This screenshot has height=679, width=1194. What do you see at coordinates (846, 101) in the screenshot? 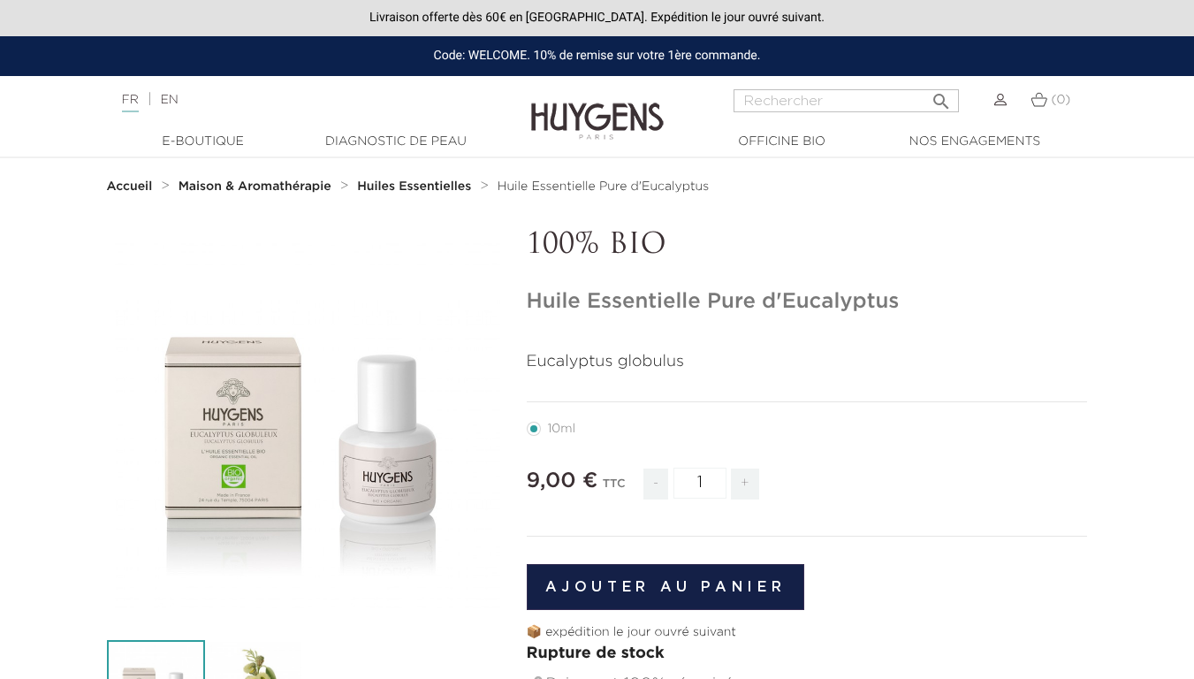
I see `input: Rechercher` at bounding box center [846, 101].